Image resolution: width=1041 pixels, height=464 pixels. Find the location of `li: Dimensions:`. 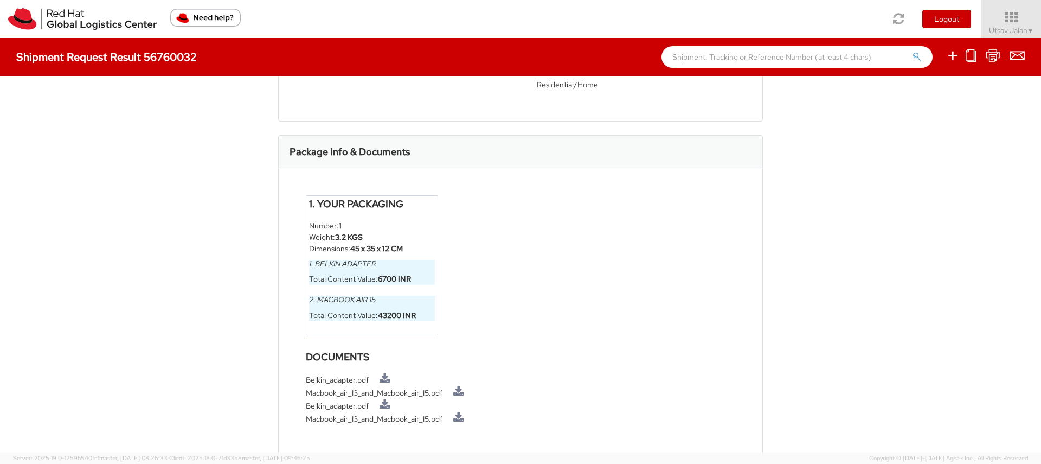

li: Dimensions: is located at coordinates (372, 248).